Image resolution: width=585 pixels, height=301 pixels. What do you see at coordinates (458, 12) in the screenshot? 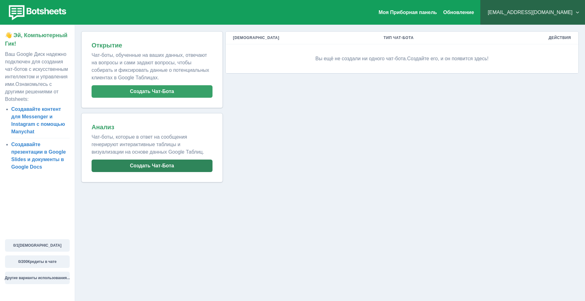
I see `ya-tr-span: Обновление` at bounding box center [458, 12].